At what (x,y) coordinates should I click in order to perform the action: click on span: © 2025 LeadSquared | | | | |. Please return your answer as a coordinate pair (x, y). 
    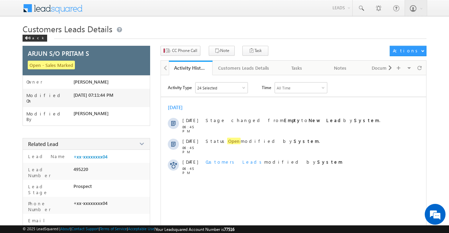
    Looking at the image, I should click on (128, 229).